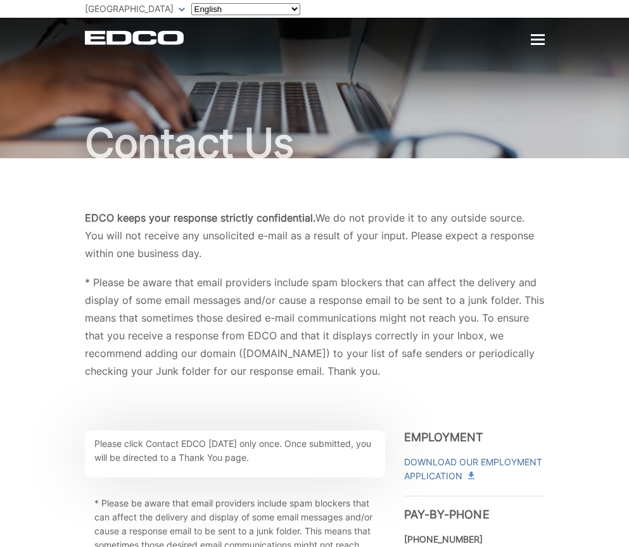 The height and width of the screenshot is (547, 629). What do you see at coordinates (315, 327) in the screenshot?
I see `p: * Please be aware that email providers include spam blockers that can affect the delivery and dis...` at bounding box center [315, 327].